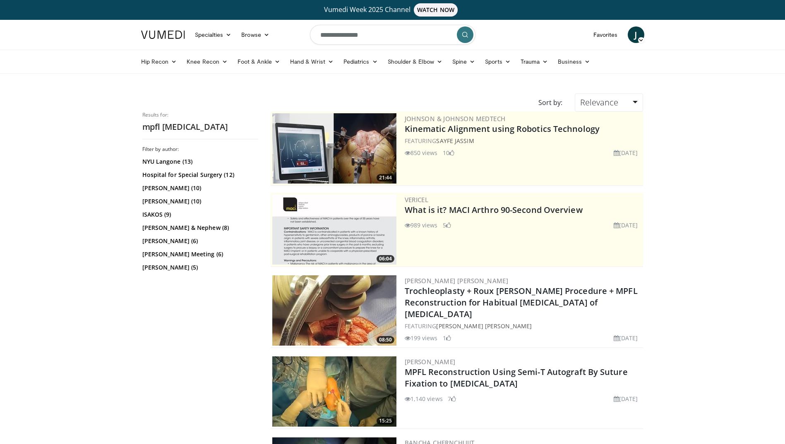  Describe the element at coordinates (392, 35) in the screenshot. I see `input: Search topics, interventions` at that location.